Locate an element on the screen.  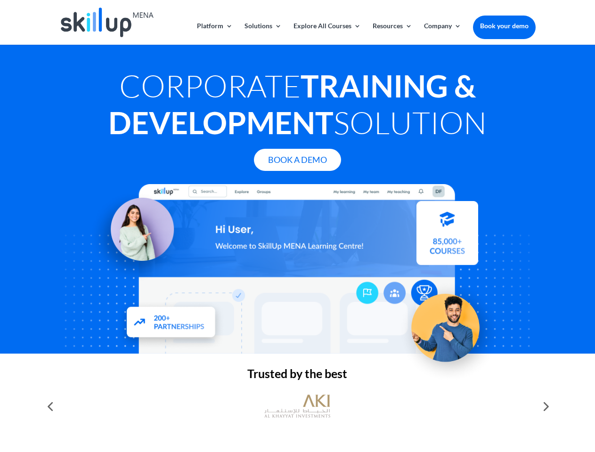
h1: Corporate Solution is located at coordinates (297, 106).